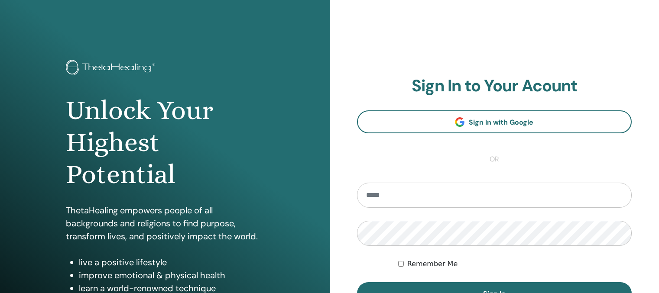 The height and width of the screenshot is (293, 659). What do you see at coordinates (494, 86) in the screenshot?
I see `h2: Sign In to Your Acount` at bounding box center [494, 86].